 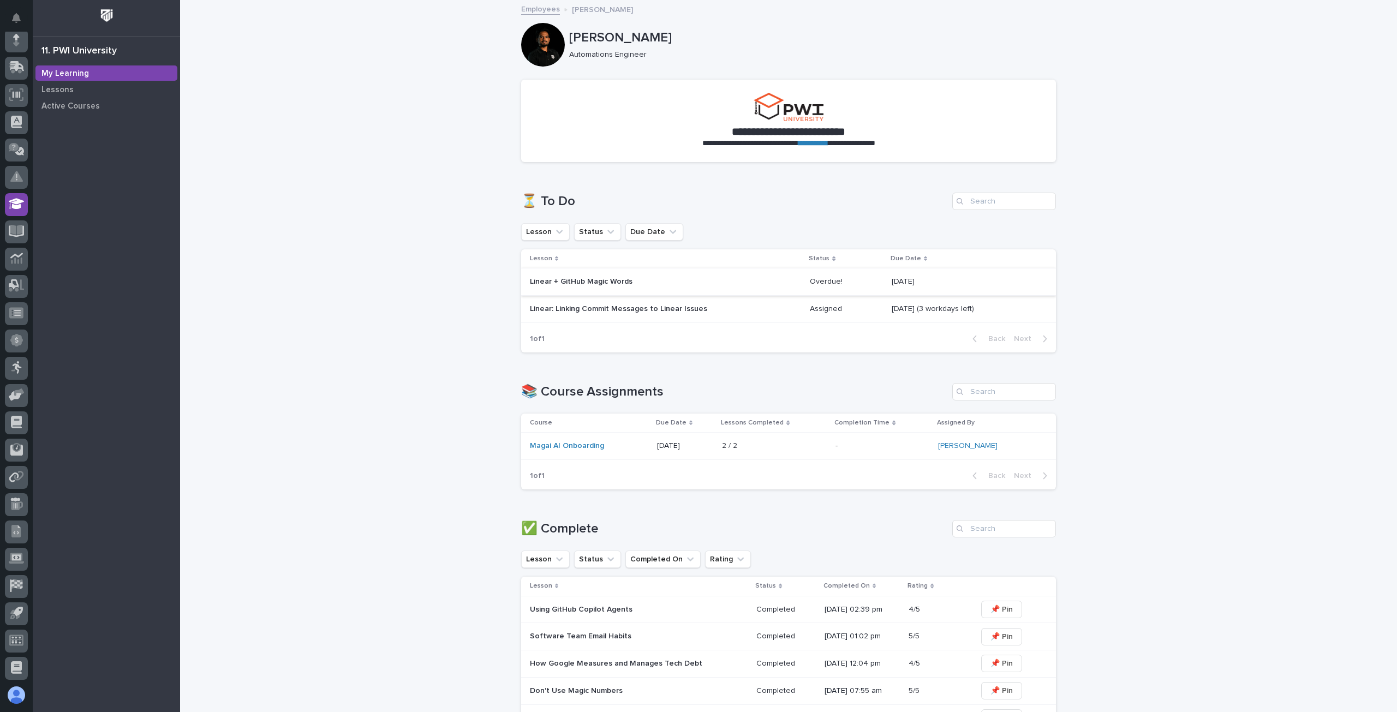 I want to click on p: My Learning, so click(x=65, y=74).